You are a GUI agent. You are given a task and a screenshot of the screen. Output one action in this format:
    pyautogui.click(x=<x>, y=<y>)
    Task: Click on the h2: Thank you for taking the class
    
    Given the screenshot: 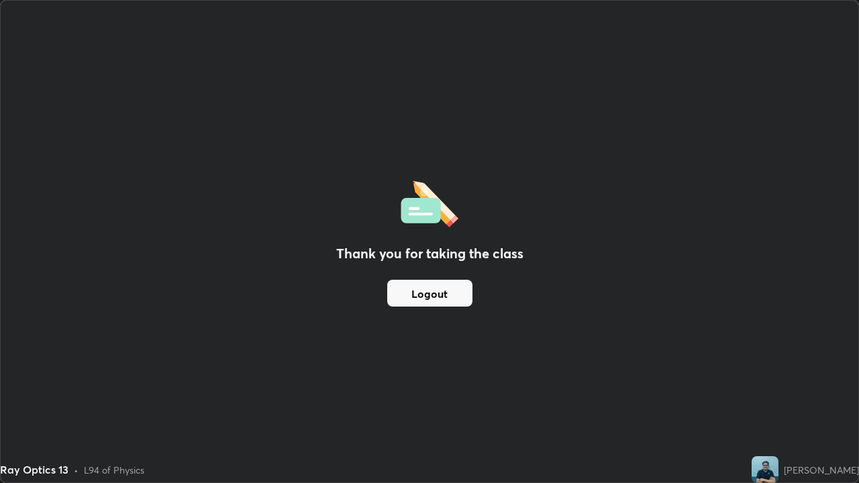 What is the action you would take?
    pyautogui.click(x=430, y=254)
    